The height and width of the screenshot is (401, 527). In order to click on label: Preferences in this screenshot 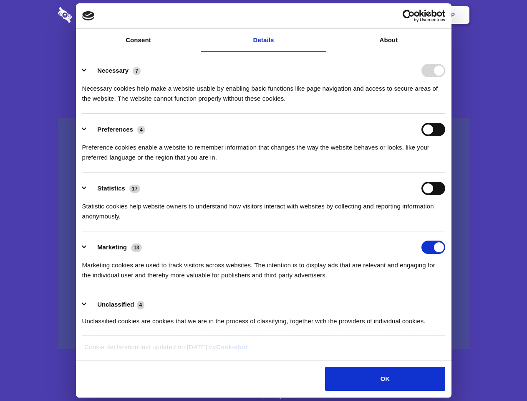, I will do `click(115, 129)`.